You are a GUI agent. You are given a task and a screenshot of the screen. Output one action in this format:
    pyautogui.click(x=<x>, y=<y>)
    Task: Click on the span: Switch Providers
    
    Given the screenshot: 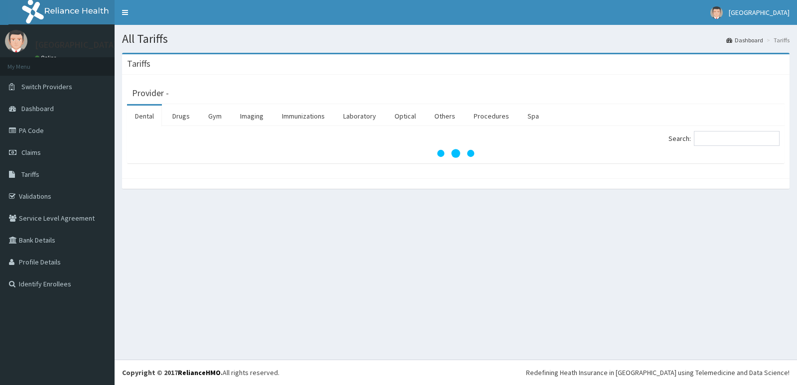 What is the action you would take?
    pyautogui.click(x=47, y=87)
    